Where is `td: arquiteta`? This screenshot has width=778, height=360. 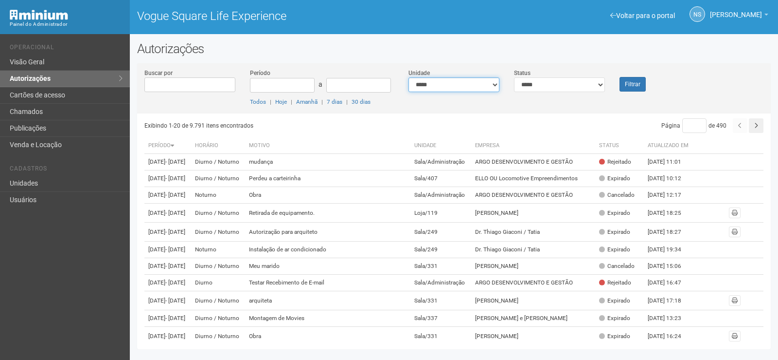
td: arquiteta is located at coordinates (328, 300).